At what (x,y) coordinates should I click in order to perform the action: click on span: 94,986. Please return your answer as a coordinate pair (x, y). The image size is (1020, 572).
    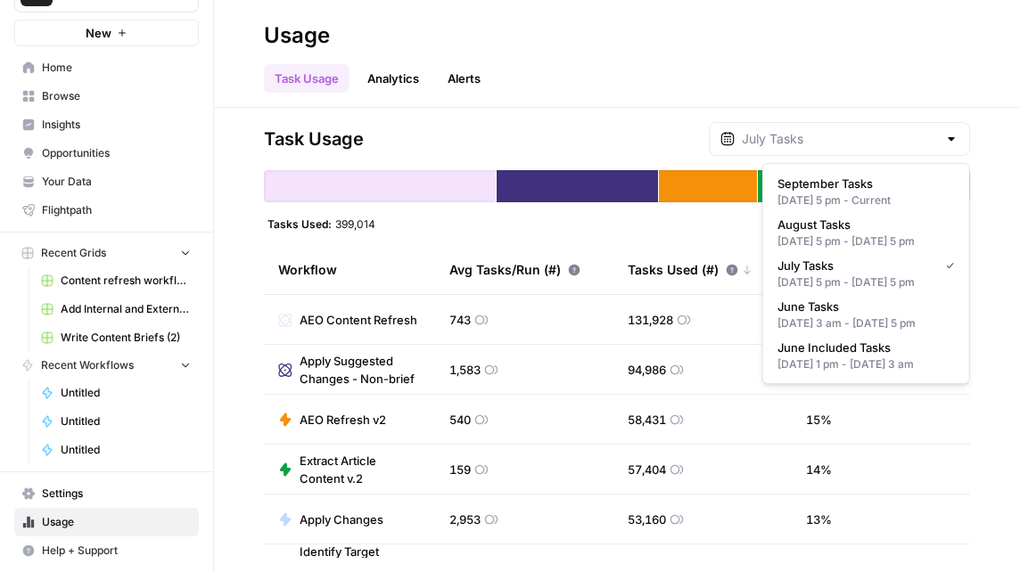
    Looking at the image, I should click on (646, 370).